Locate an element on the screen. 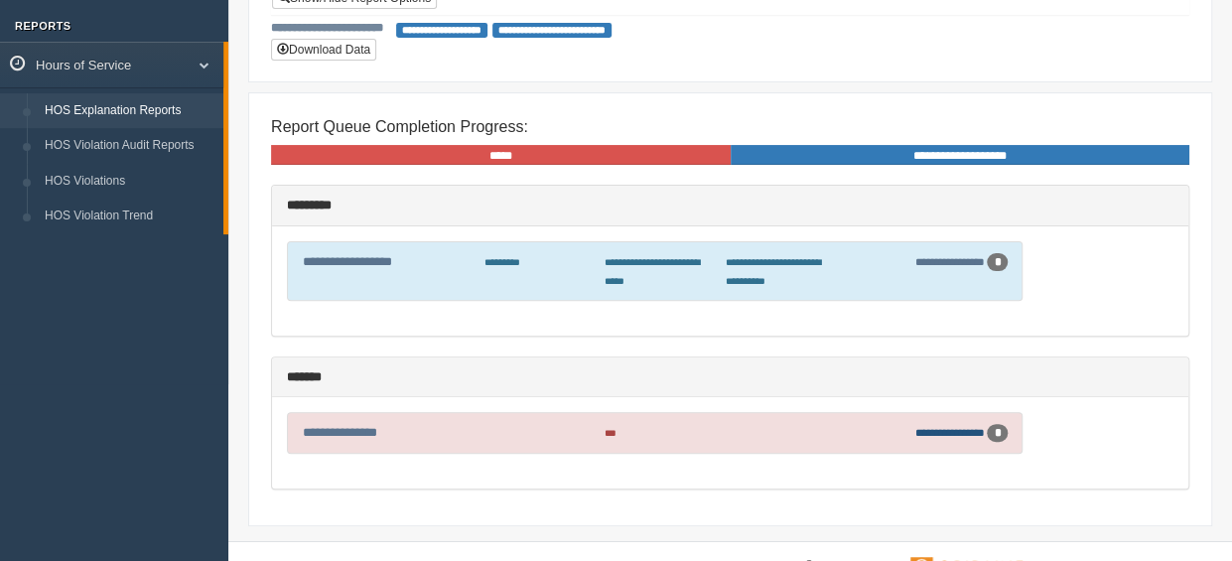 This screenshot has width=1232, height=561. a: HOS Explanation Reports is located at coordinates (129, 111).